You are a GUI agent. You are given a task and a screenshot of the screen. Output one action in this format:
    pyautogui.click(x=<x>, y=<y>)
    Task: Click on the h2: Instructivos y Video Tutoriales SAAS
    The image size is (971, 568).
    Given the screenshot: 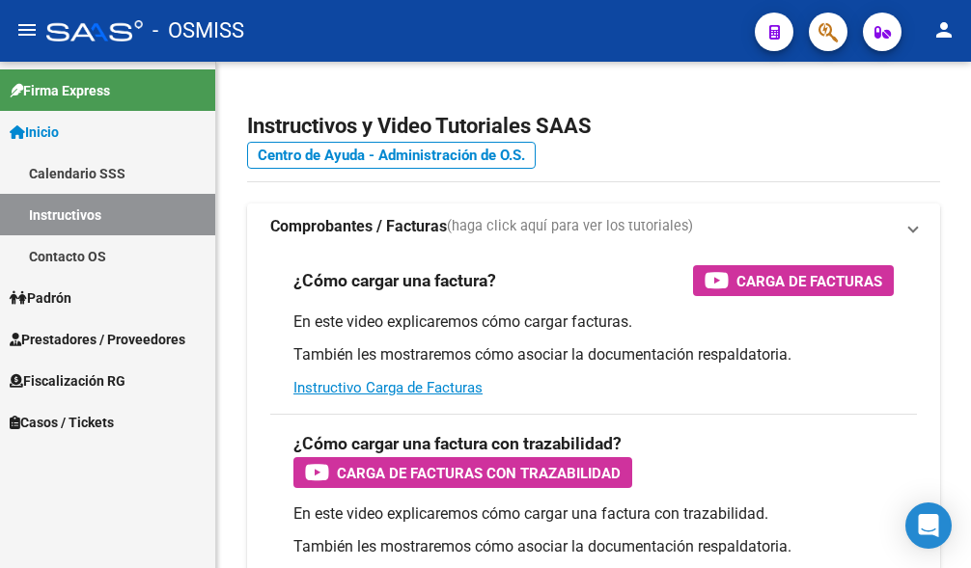 What is the action you would take?
    pyautogui.click(x=593, y=126)
    